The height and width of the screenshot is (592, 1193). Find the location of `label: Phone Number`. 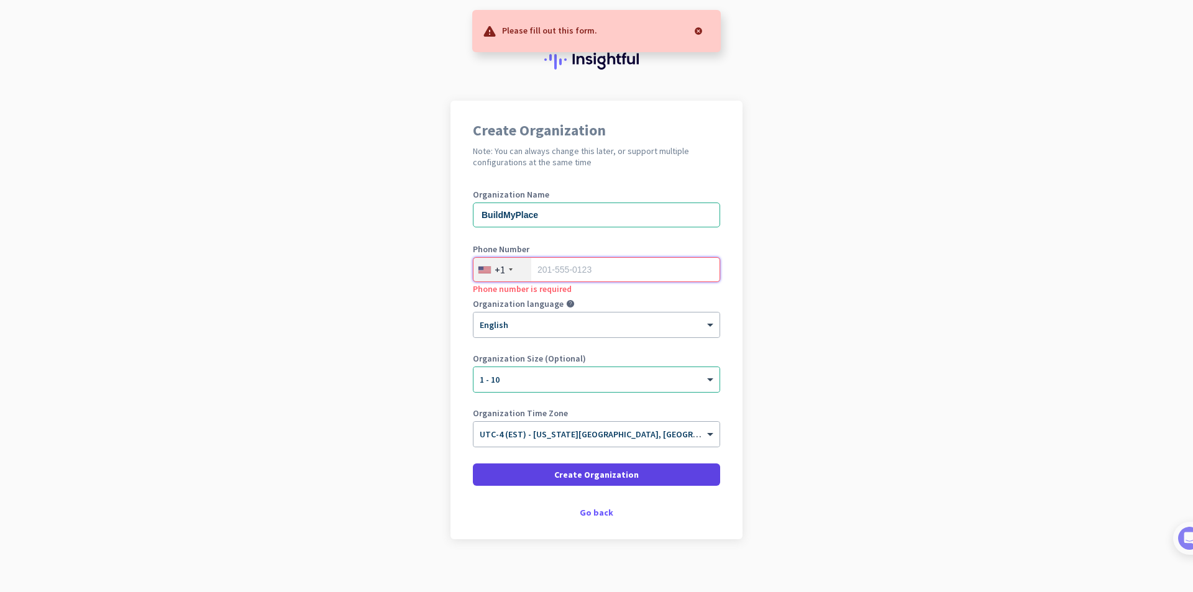

label: Phone Number is located at coordinates (597, 249).